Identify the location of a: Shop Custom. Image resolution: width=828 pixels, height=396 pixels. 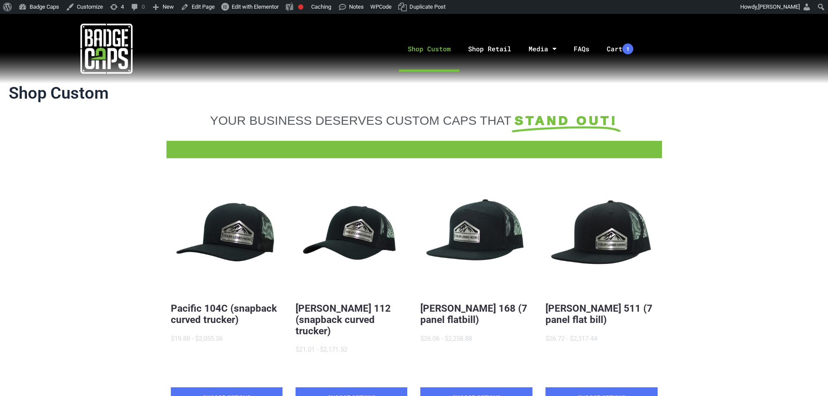
(429, 49).